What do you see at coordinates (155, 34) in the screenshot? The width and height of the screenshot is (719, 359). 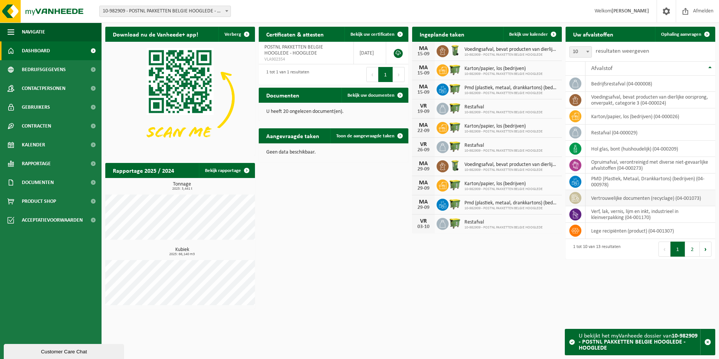 I see `h2: Download nu de Vanheede+ app!` at bounding box center [155, 34].